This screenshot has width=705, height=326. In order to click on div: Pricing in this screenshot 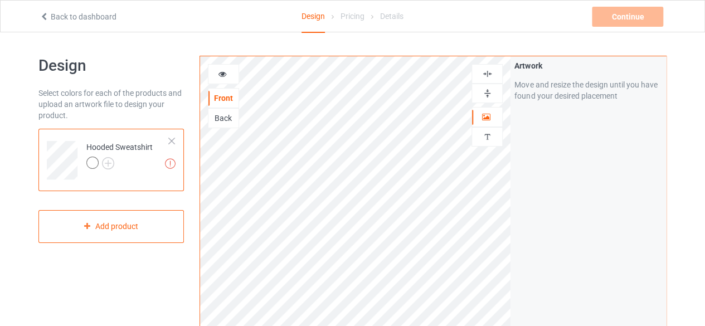, I will do `click(352, 16)`.